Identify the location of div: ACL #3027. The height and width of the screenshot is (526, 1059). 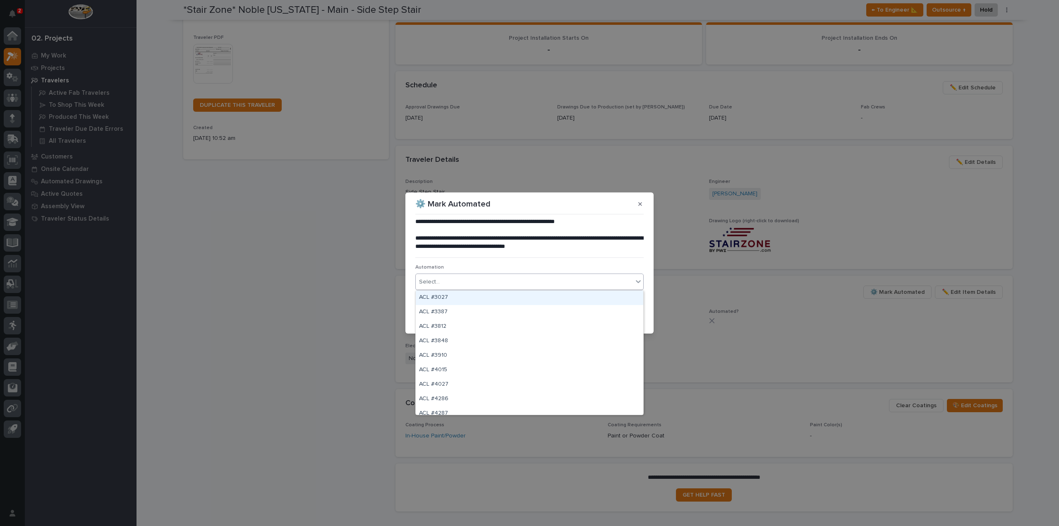
(529, 297).